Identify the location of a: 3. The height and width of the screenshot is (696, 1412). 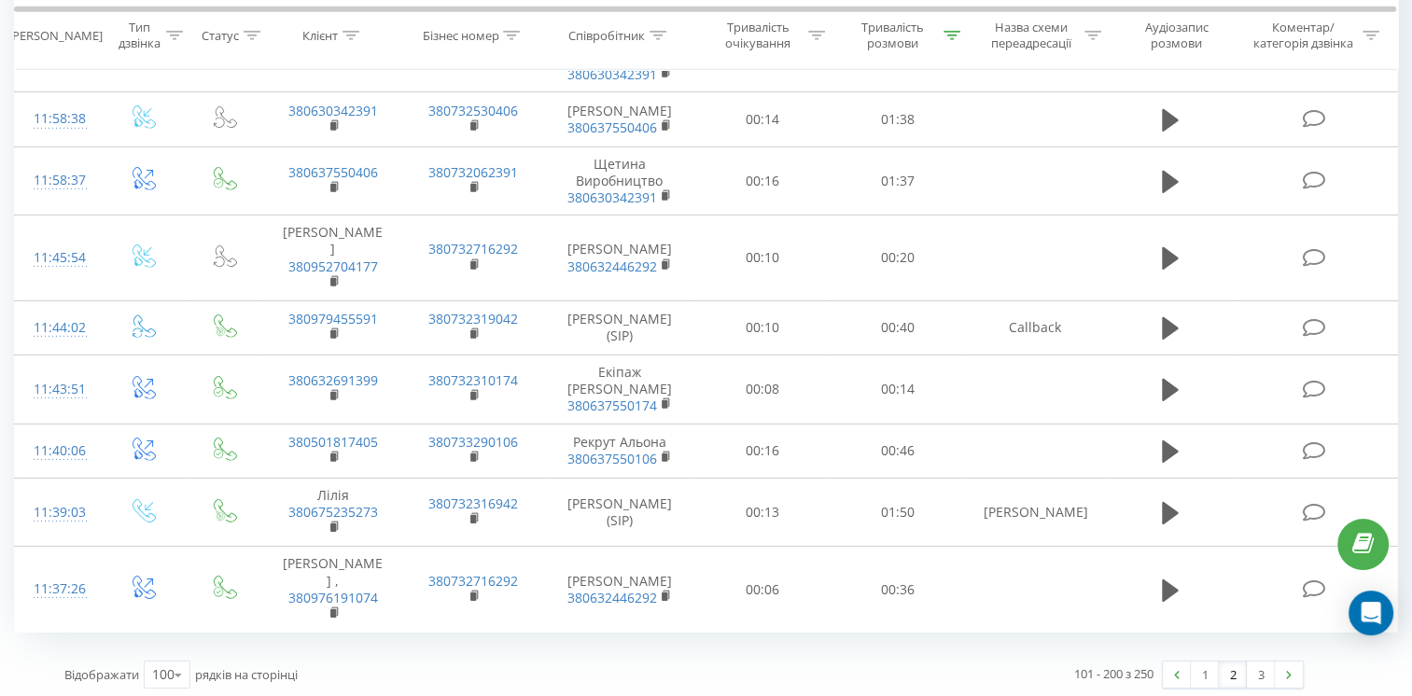
(1261, 675).